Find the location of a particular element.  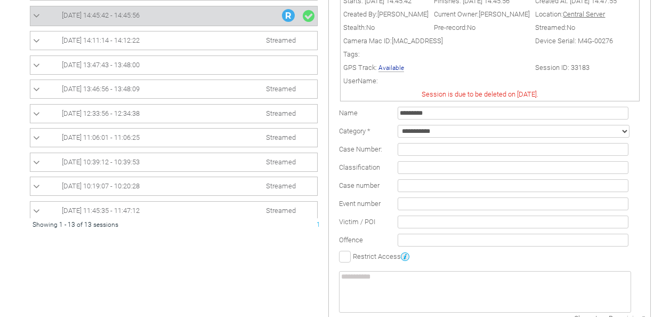

label: Name is located at coordinates (348, 112).